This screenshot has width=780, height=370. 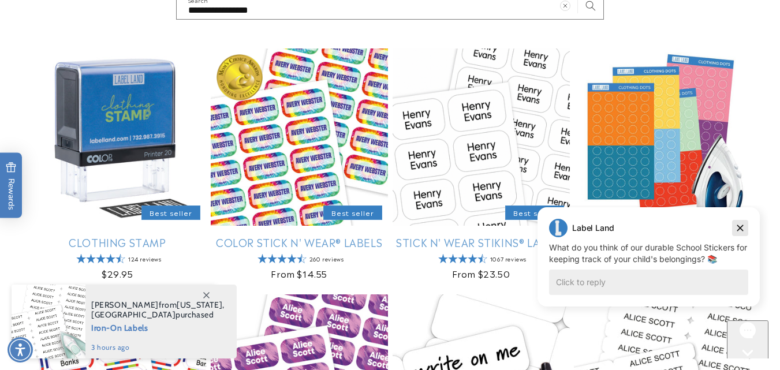 I want to click on a: Clothing Stamp, so click(x=117, y=242).